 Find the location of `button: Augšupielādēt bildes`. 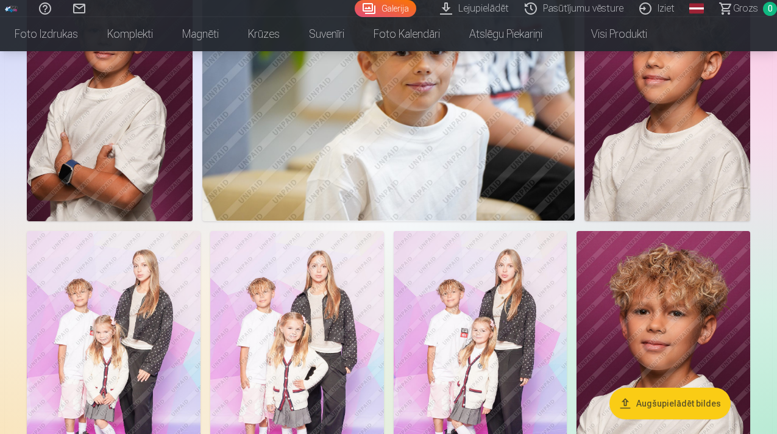

button: Augšupielādēt bildes is located at coordinates (670, 404).